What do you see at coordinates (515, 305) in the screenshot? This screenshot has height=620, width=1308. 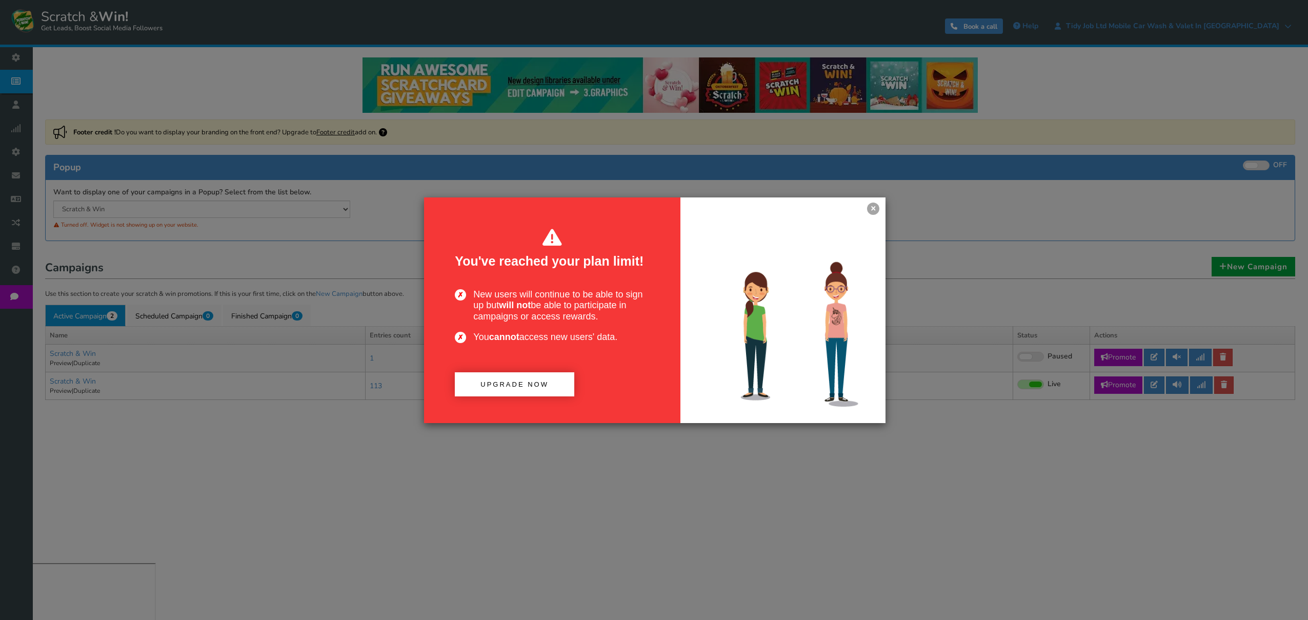 I see `b: will not` at bounding box center [515, 305].